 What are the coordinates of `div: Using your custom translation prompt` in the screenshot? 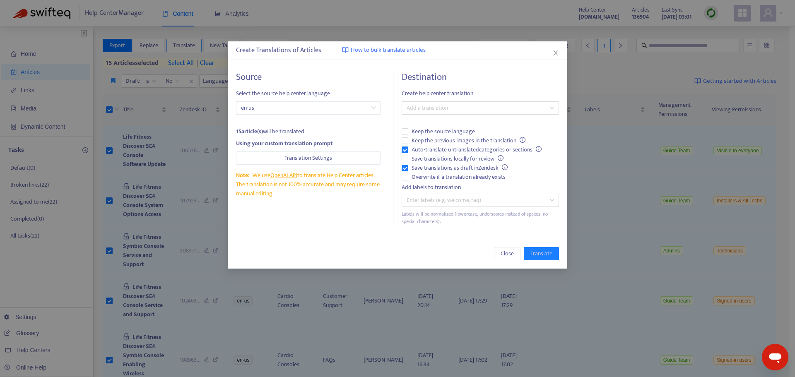 It's located at (308, 144).